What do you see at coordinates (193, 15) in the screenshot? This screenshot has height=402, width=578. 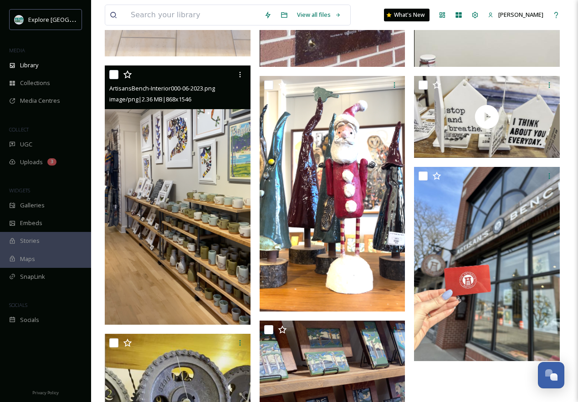 I see `input: Search your library` at bounding box center [193, 15].